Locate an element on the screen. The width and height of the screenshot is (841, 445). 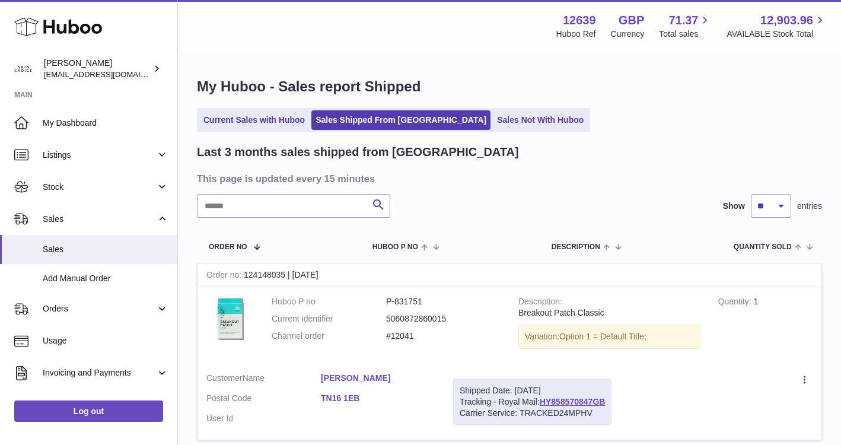
span: 12,903.96 is located at coordinates (787, 20).